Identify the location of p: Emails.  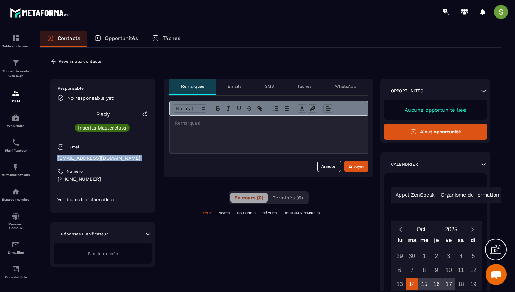
(235, 86).